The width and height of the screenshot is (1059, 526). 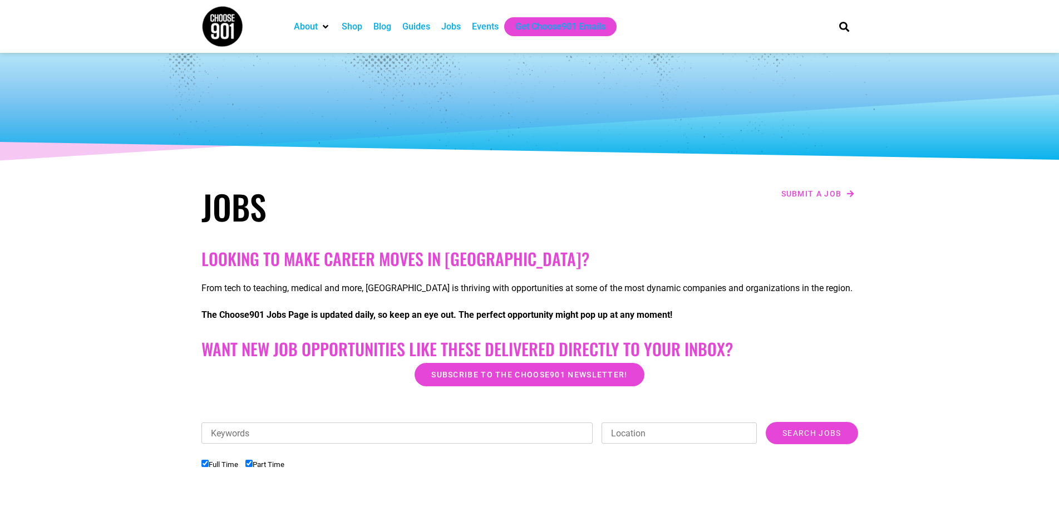 What do you see at coordinates (352, 27) in the screenshot?
I see `div: Shop` at bounding box center [352, 27].